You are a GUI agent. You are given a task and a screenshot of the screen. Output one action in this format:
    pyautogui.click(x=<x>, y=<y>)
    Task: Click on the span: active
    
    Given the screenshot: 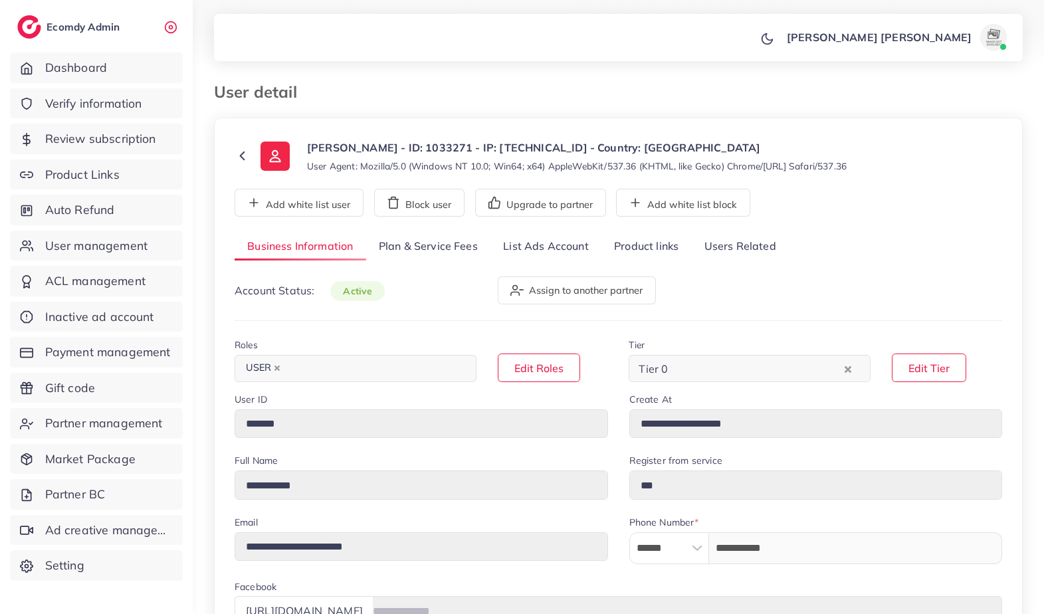 What is the action you would take?
    pyautogui.click(x=358, y=291)
    